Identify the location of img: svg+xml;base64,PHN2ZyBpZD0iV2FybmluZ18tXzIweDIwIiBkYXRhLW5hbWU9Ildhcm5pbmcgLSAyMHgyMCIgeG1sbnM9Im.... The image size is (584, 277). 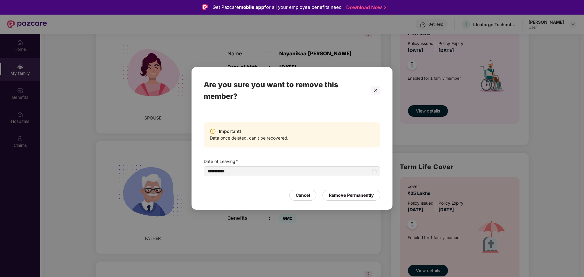
(213, 132).